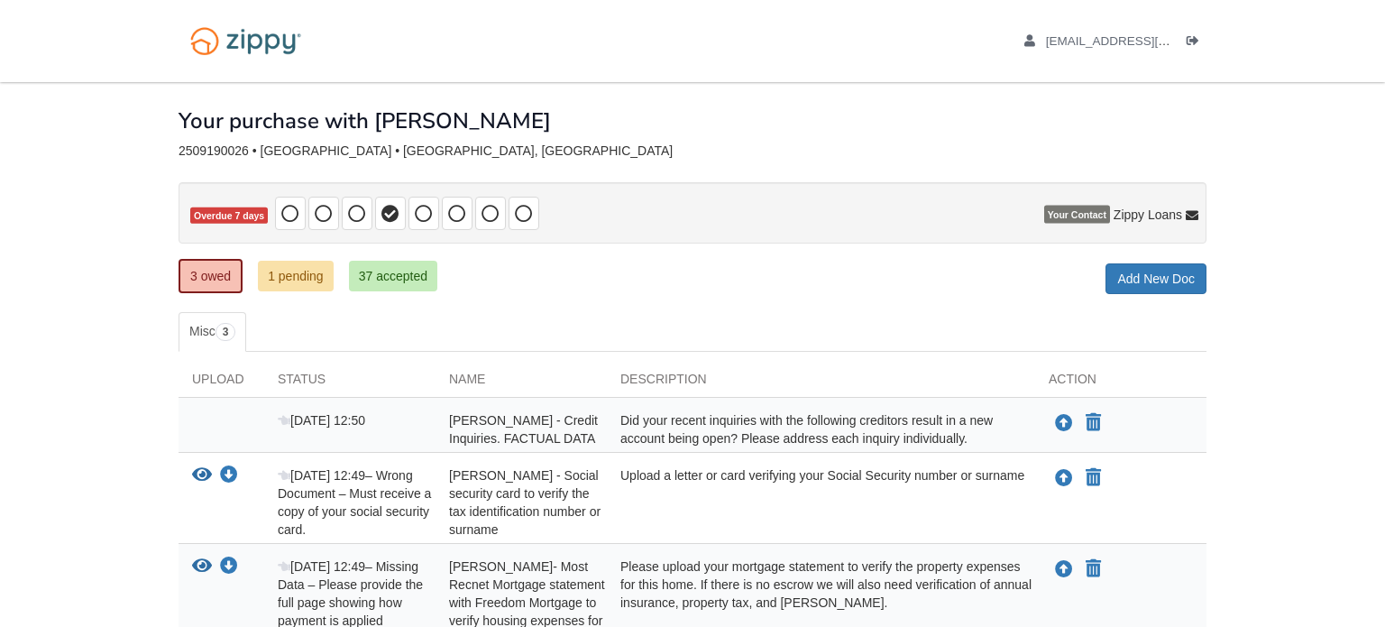  Describe the element at coordinates (1093, 569) in the screenshot. I see `button: Declare Simon Sanchez- Most Recnet Mortgage statement with Freedom Mortgage to verify housing exp...` at that location.